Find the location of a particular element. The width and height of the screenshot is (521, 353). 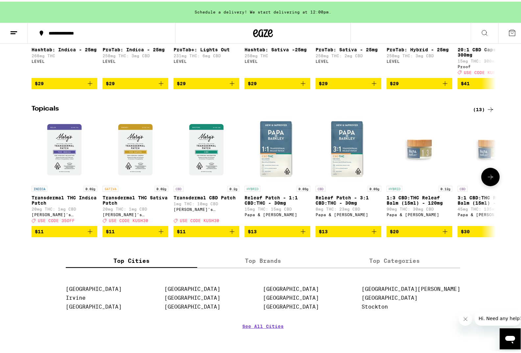

img: Mary's Medicinals - Transdermal CBD Patch is located at coordinates (206, 148).